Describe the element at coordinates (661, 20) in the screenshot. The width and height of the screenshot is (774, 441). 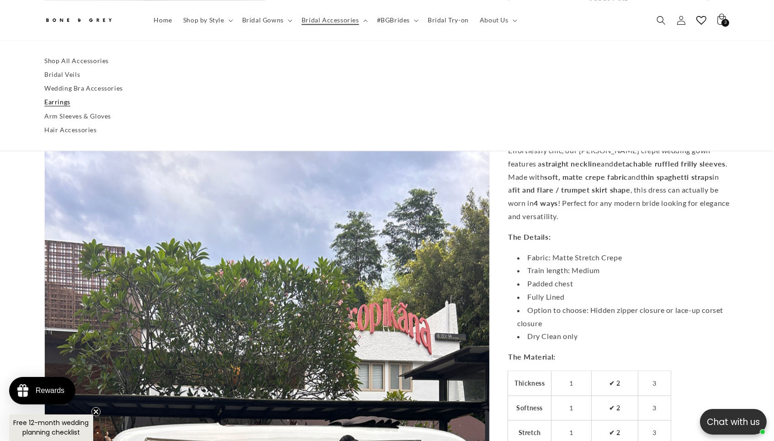
I see `summary: Search` at that location.